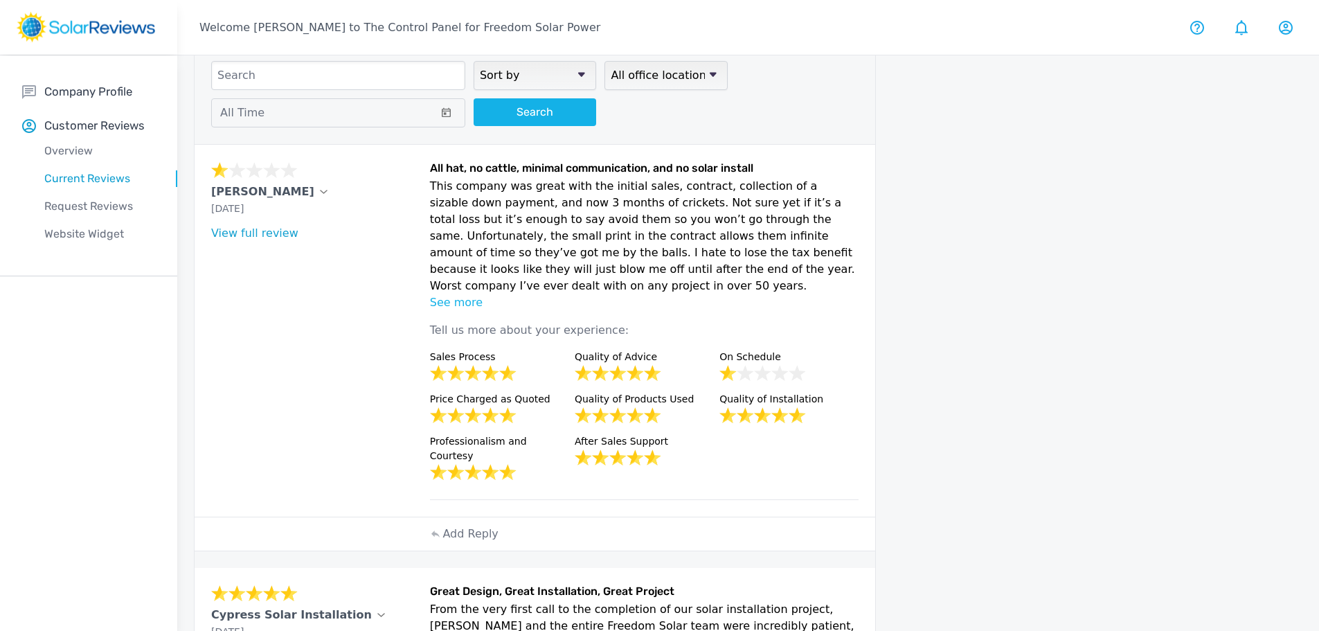  What do you see at coordinates (255, 233) in the screenshot?
I see `a: View full review` at bounding box center [255, 233].